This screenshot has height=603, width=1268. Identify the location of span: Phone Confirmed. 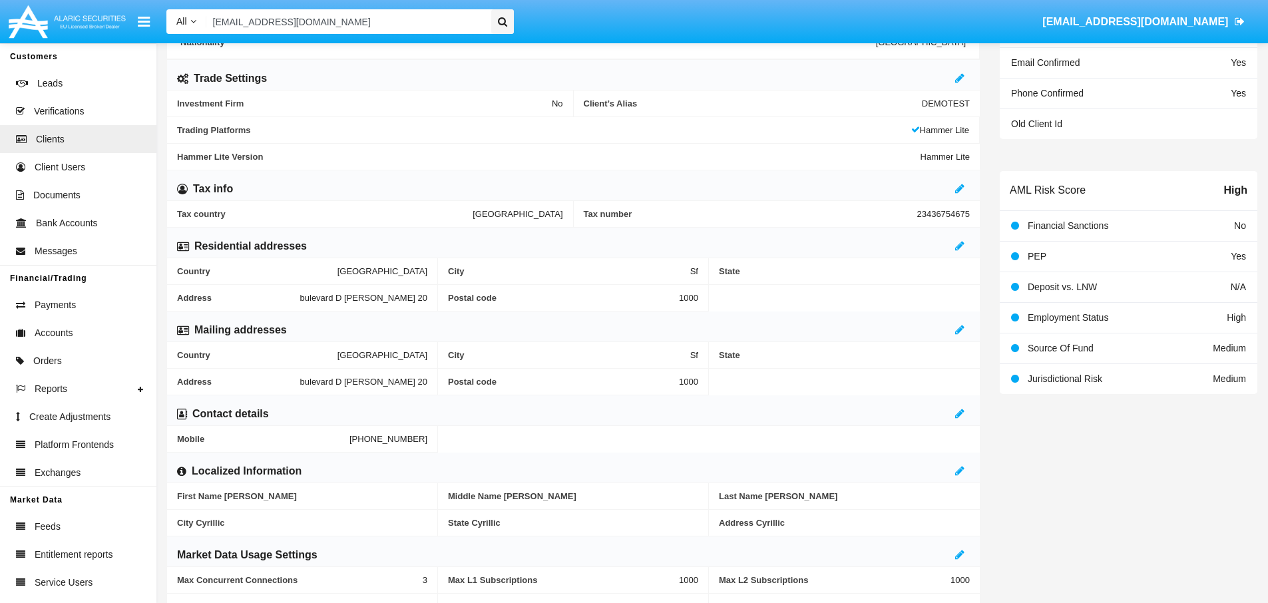
(1047, 93).